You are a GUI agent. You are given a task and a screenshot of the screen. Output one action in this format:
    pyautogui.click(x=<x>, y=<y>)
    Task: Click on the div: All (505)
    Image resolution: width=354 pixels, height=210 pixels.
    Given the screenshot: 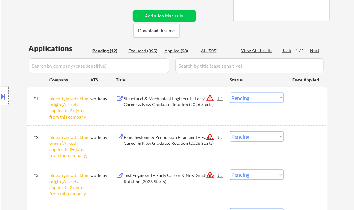 What is the action you would take?
    pyautogui.click(x=217, y=51)
    